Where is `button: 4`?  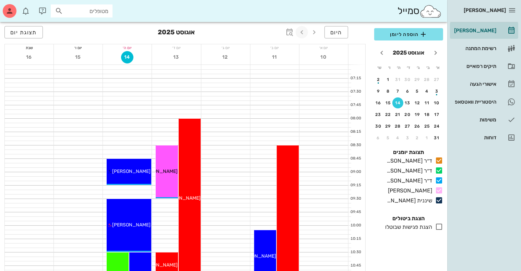
button: 4 is located at coordinates (427, 91).